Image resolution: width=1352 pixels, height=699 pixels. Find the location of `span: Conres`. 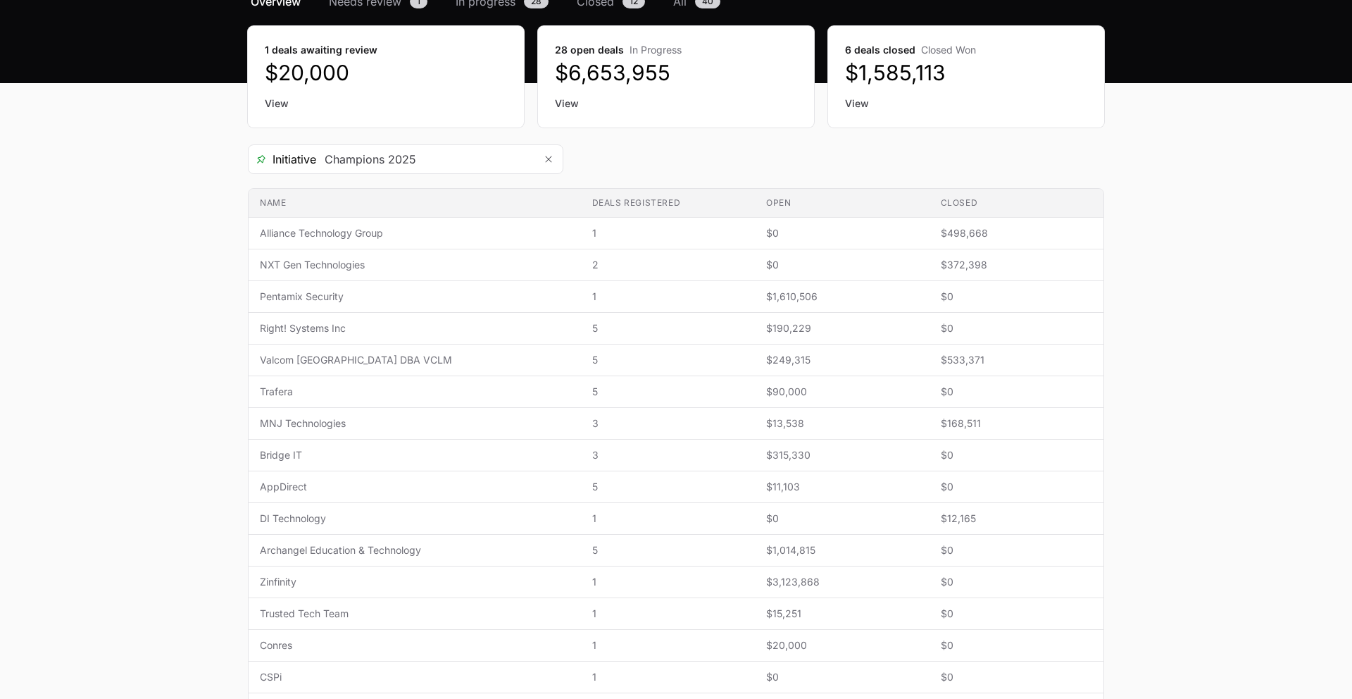

span: Conres is located at coordinates (415, 645).